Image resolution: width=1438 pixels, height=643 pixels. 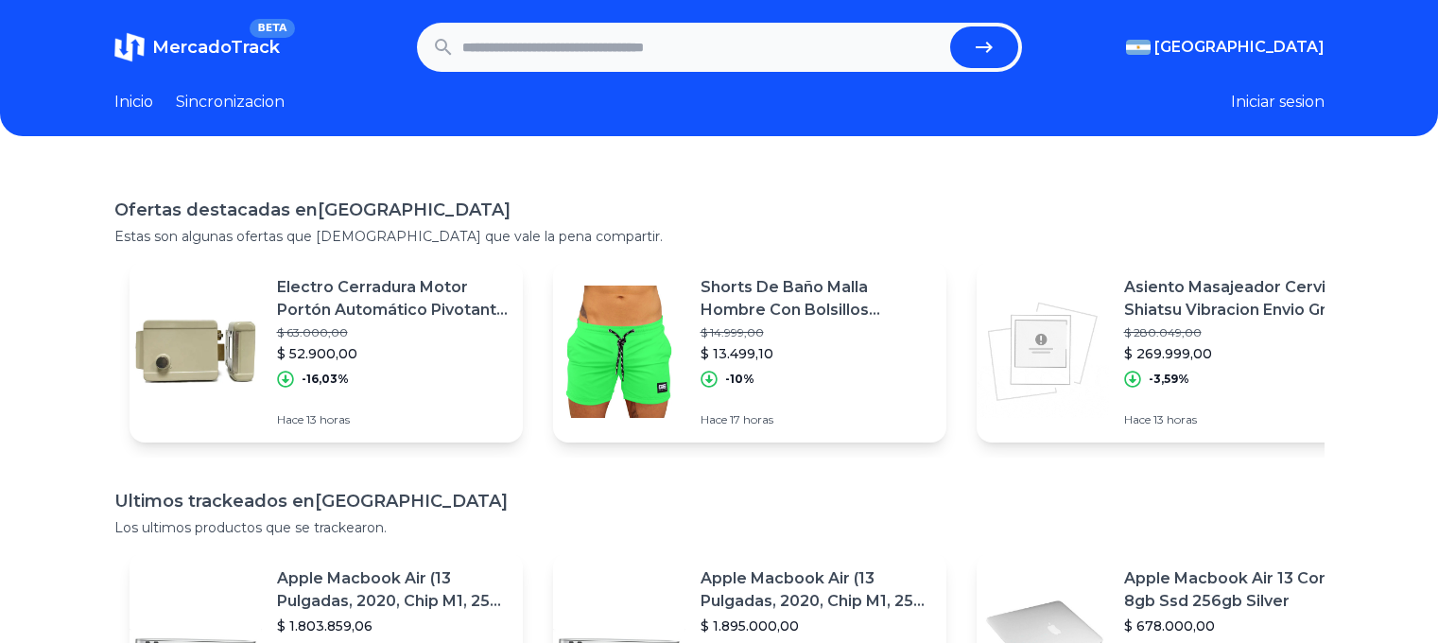 I want to click on p: Electro Cerradura Motor Portón Automático Pivotante Levadizo, so click(x=392, y=299).